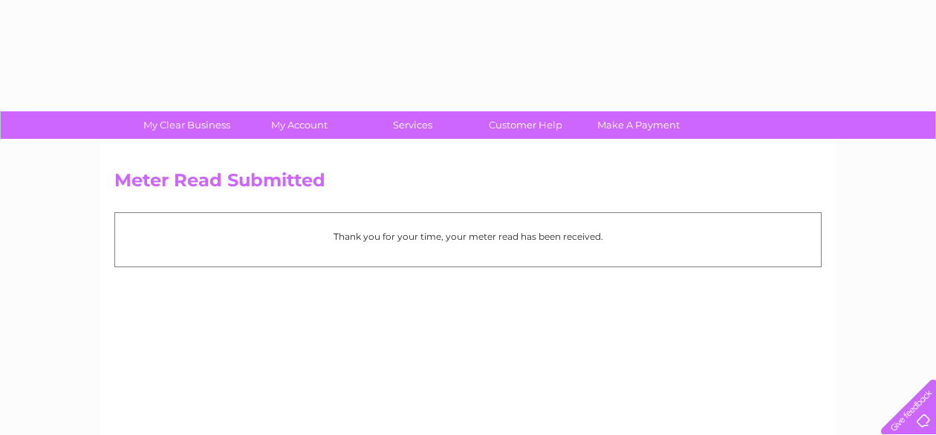  I want to click on a: Services, so click(412, 125).